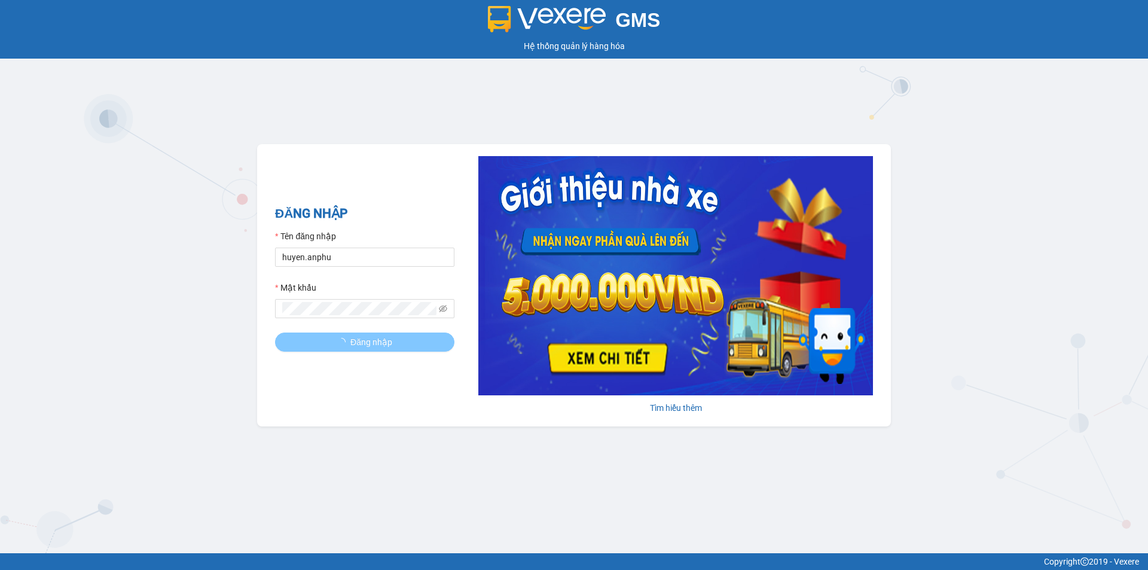 The height and width of the screenshot is (570, 1148). I want to click on span: eye-invisible, so click(443, 309).